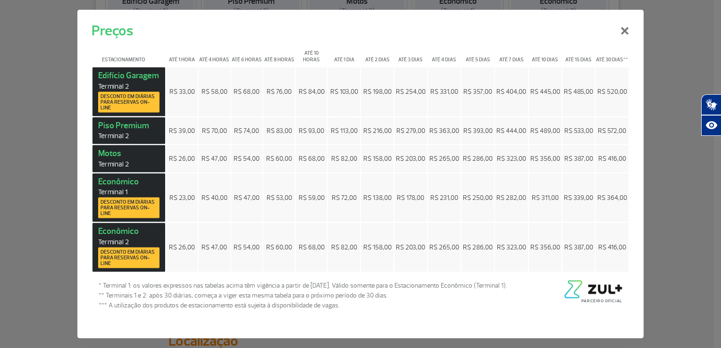 Image resolution: width=721 pixels, height=348 pixels. What do you see at coordinates (411, 54) in the screenshot?
I see `th: Até 3 dias` at bounding box center [411, 54].